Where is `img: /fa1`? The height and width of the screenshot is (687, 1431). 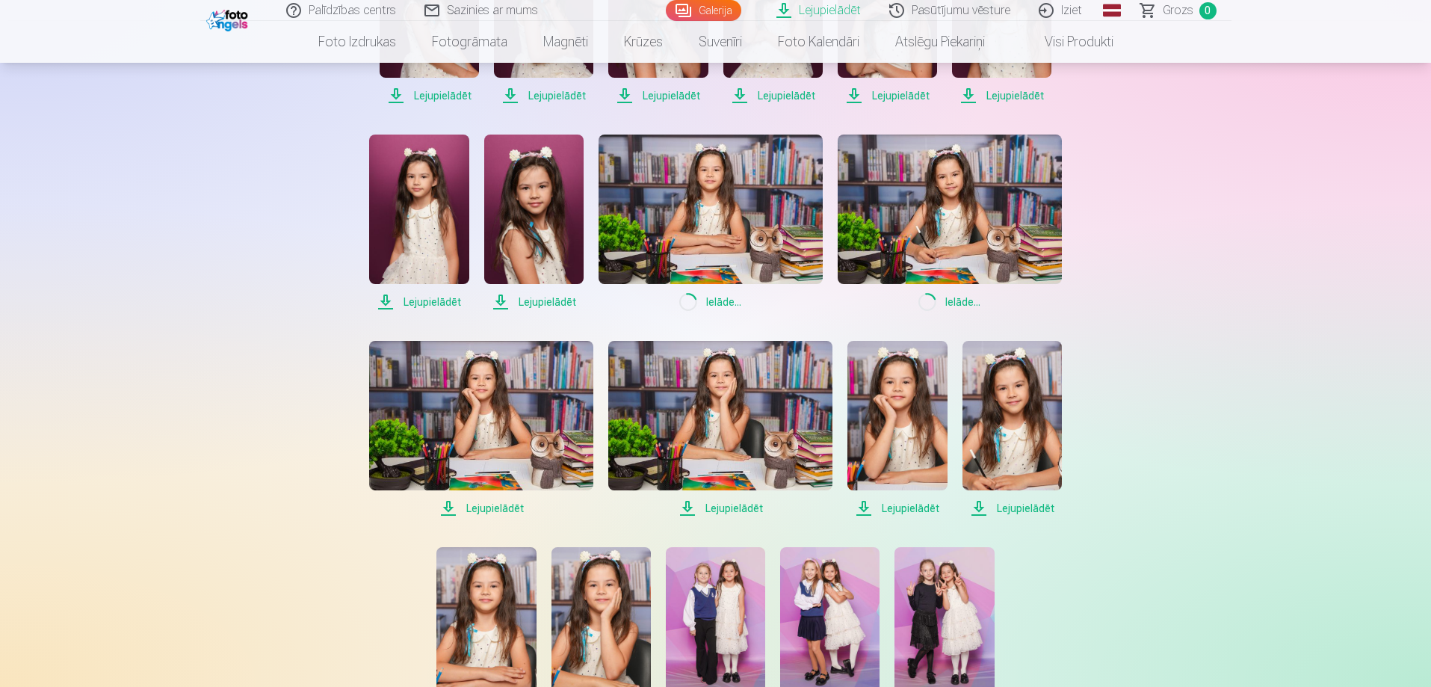
img: /fa1 is located at coordinates (229, 19).